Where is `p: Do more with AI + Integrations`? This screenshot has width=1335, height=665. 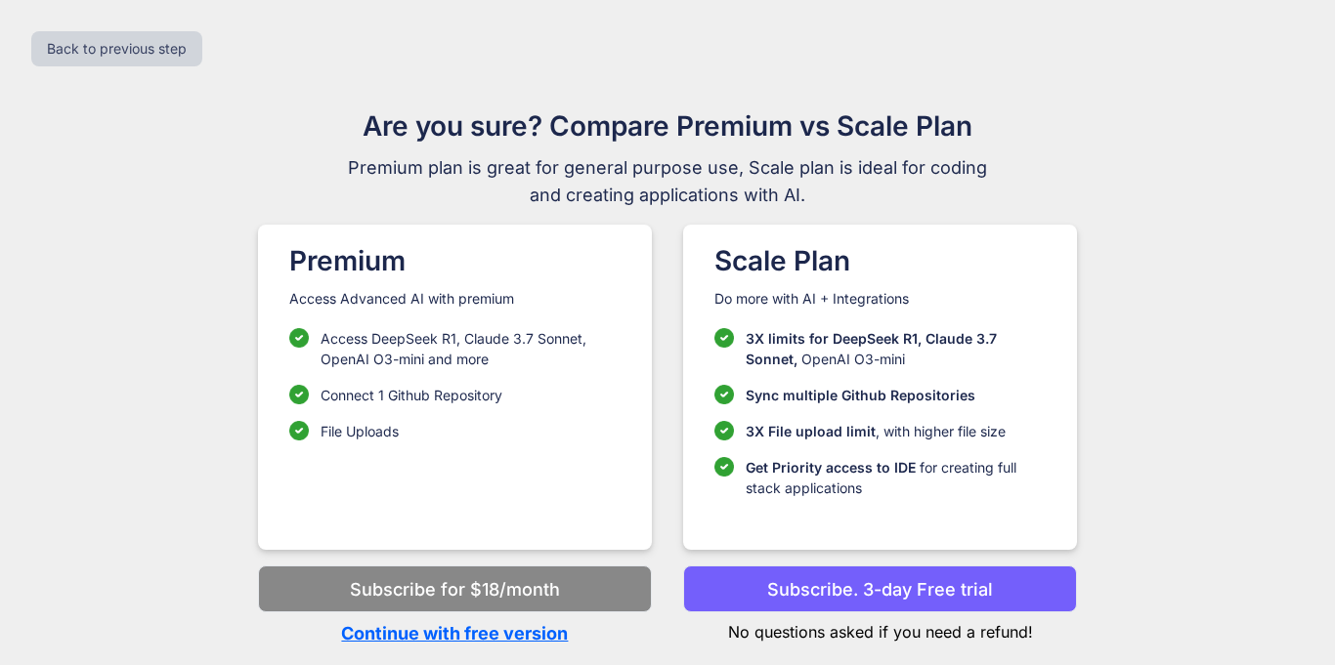
p: Do more with AI + Integrations is located at coordinates (879, 299).